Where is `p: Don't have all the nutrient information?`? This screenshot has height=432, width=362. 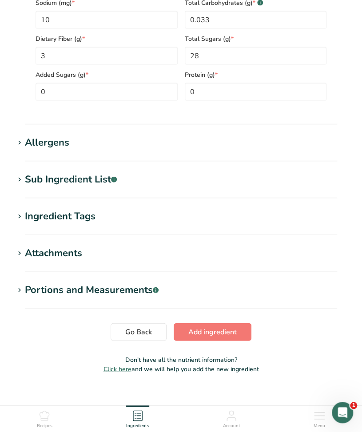
p: Don't have all the nutrient information? is located at coordinates (181, 360).